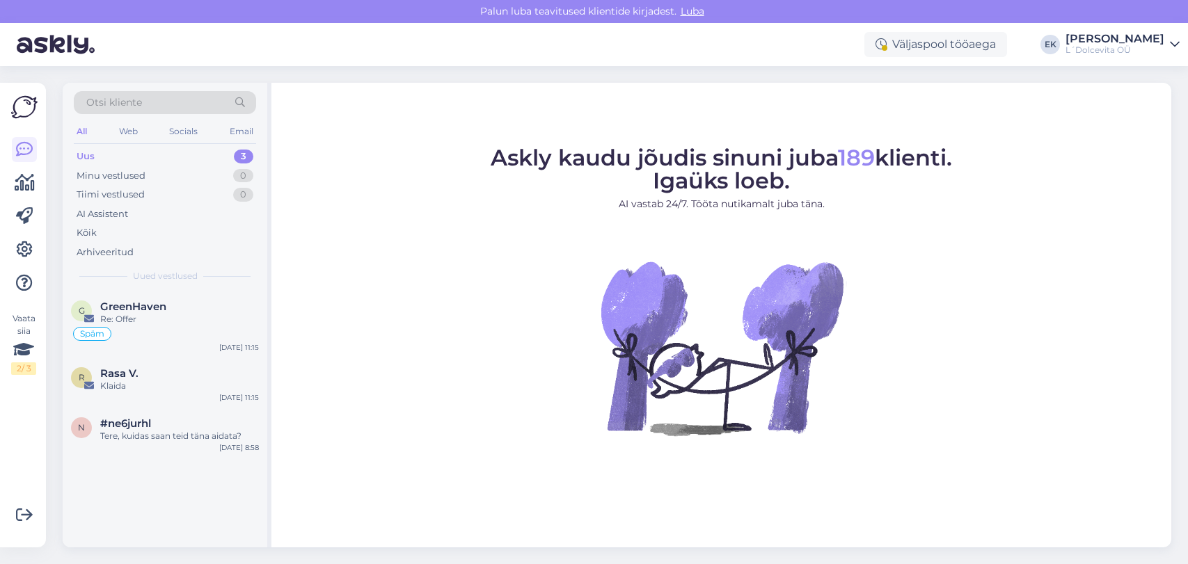 This screenshot has height=564, width=1188. Describe the element at coordinates (86, 157) in the screenshot. I see `div: Uus` at that location.